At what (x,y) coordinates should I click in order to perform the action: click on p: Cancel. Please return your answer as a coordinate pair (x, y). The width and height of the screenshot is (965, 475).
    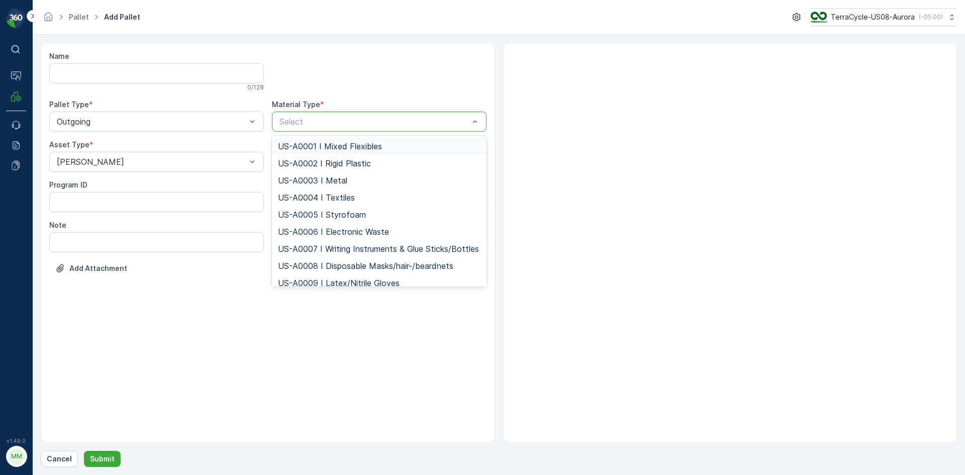
    Looking at the image, I should click on (59, 459).